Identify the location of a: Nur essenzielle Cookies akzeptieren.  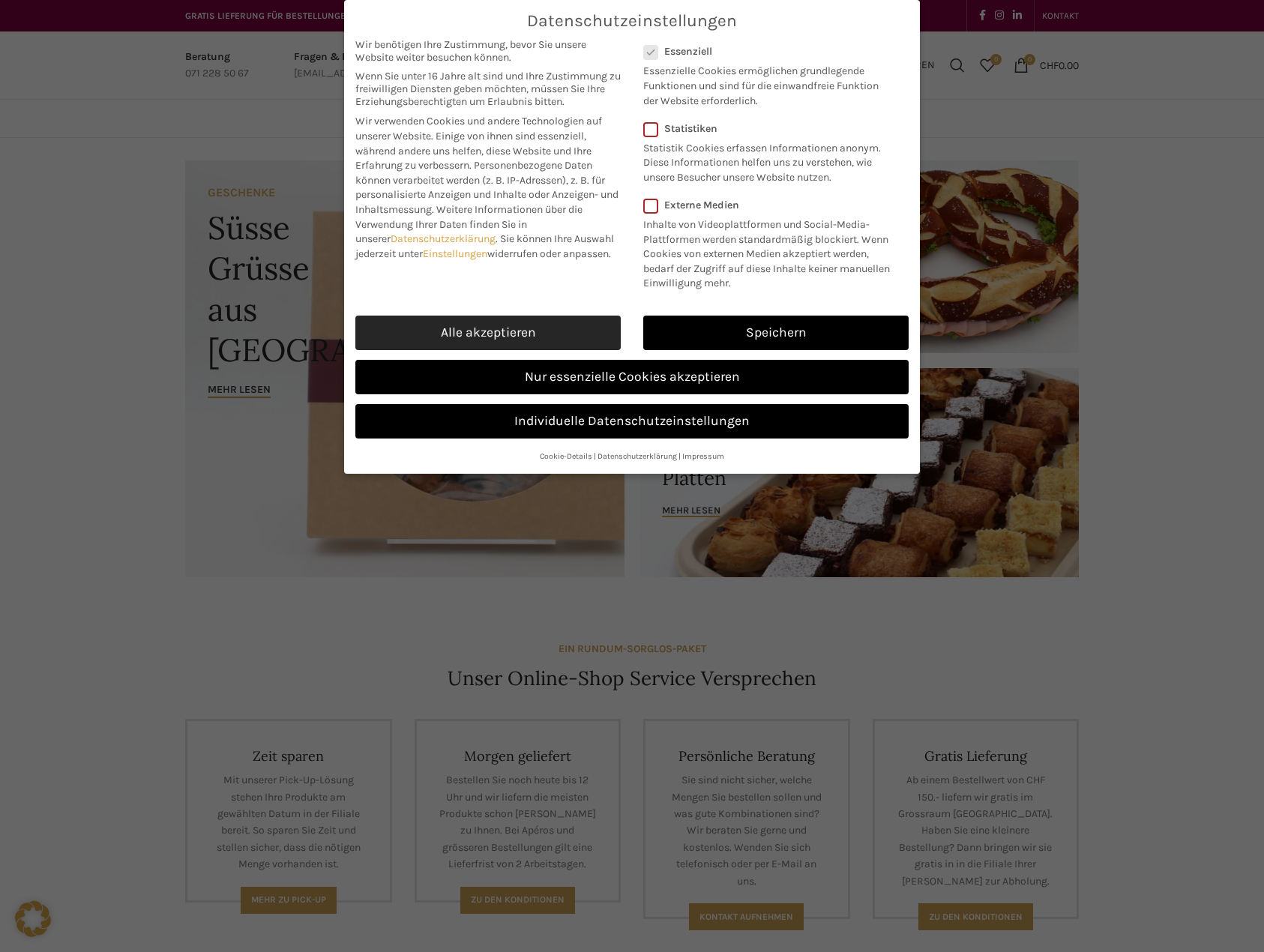
(632, 377).